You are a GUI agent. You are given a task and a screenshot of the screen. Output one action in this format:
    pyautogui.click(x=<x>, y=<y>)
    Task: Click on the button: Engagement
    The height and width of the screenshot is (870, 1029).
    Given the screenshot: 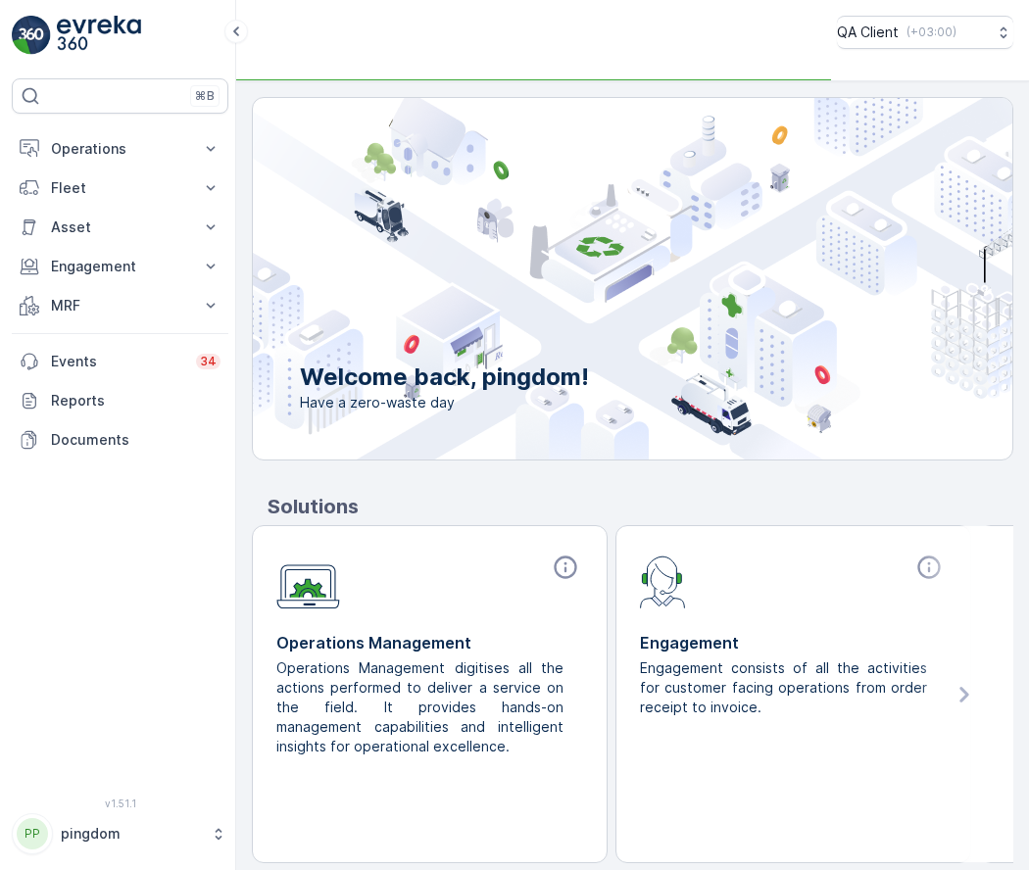 What is the action you would take?
    pyautogui.click(x=120, y=266)
    